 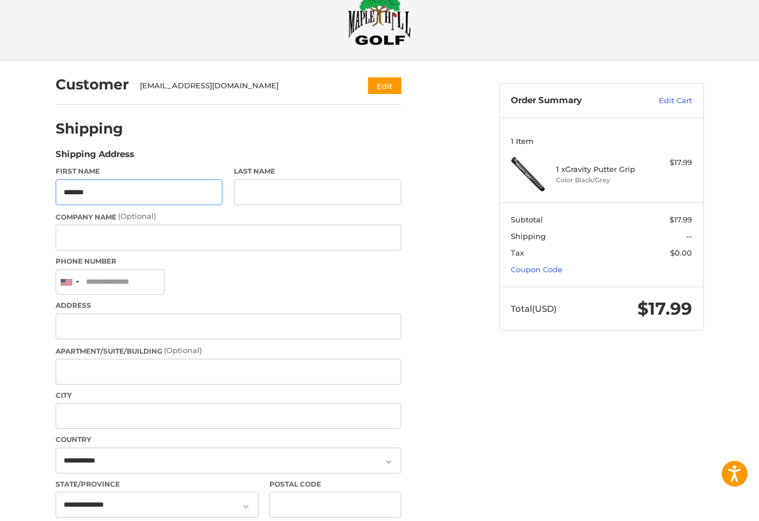 What do you see at coordinates (228, 306) in the screenshot?
I see `label: Address` at bounding box center [228, 306].